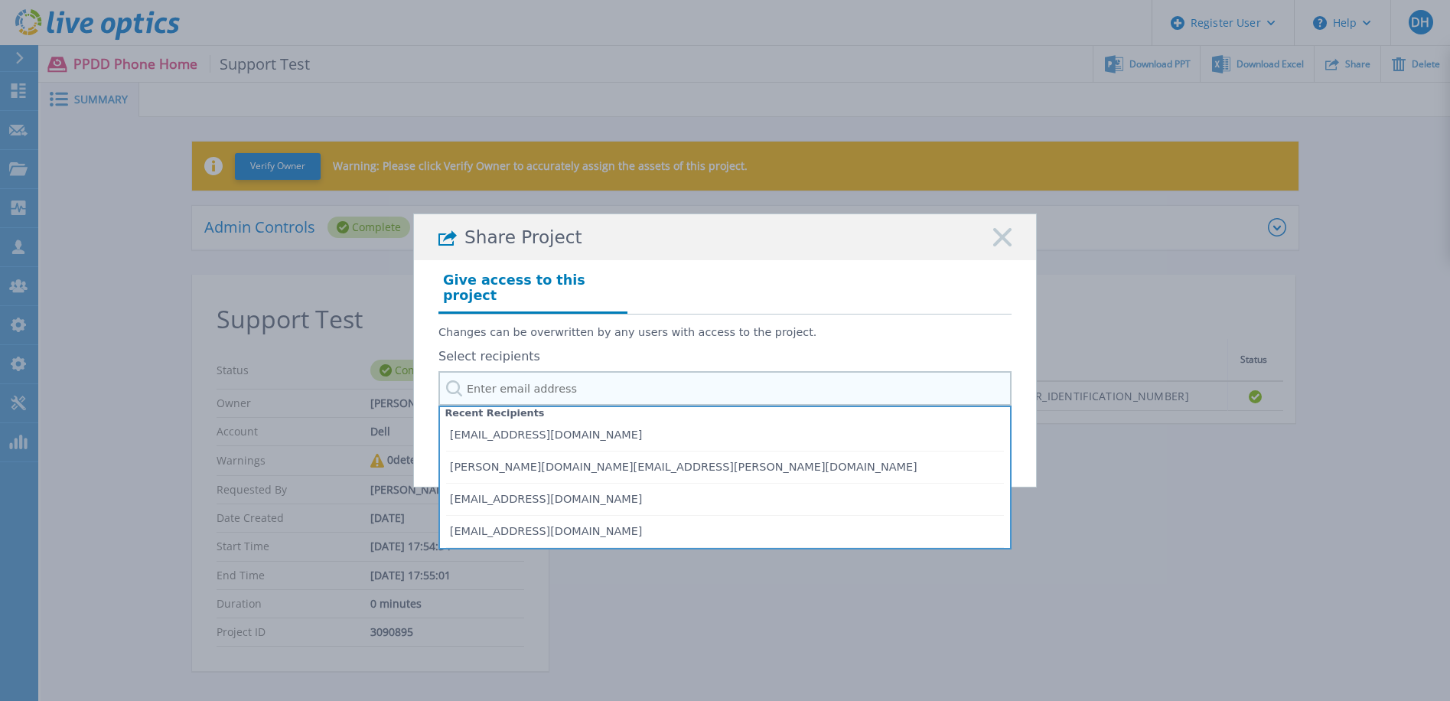  Describe the element at coordinates (725, 357) in the screenshot. I see `label: Select recipients` at that location.